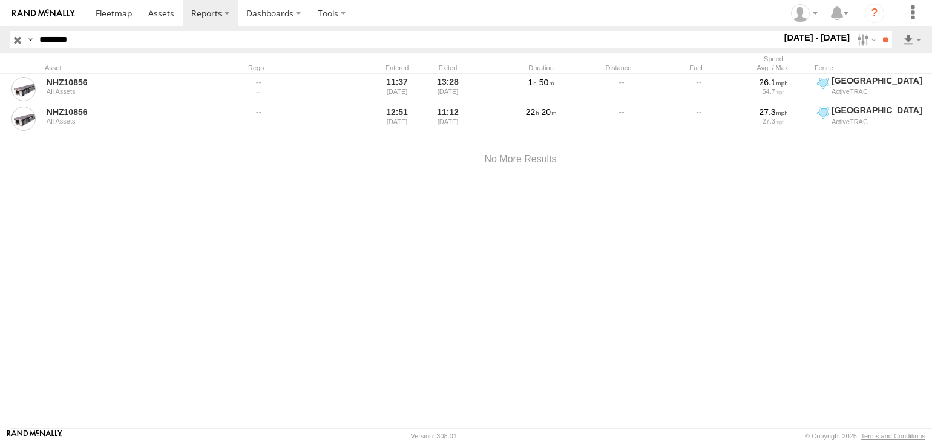 This screenshot has width=932, height=442. What do you see at coordinates (541, 68) in the screenshot?
I see `div: Duration` at bounding box center [541, 68].